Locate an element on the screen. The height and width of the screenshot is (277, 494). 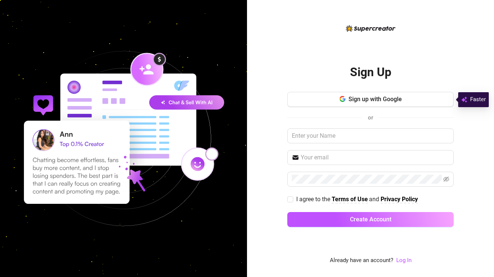
input: Your email is located at coordinates (375, 158).